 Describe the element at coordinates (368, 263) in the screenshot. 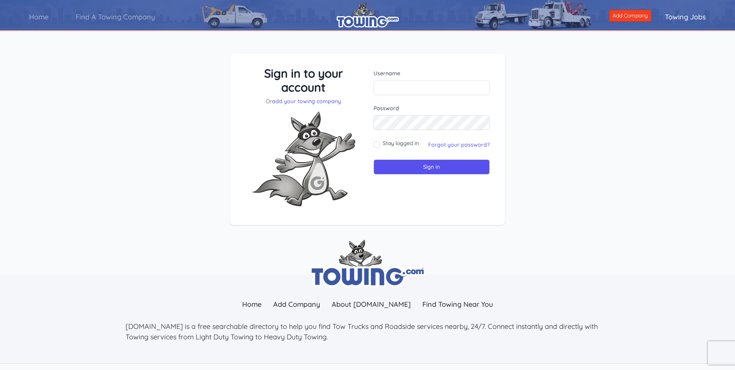

I see `img: towing` at that location.